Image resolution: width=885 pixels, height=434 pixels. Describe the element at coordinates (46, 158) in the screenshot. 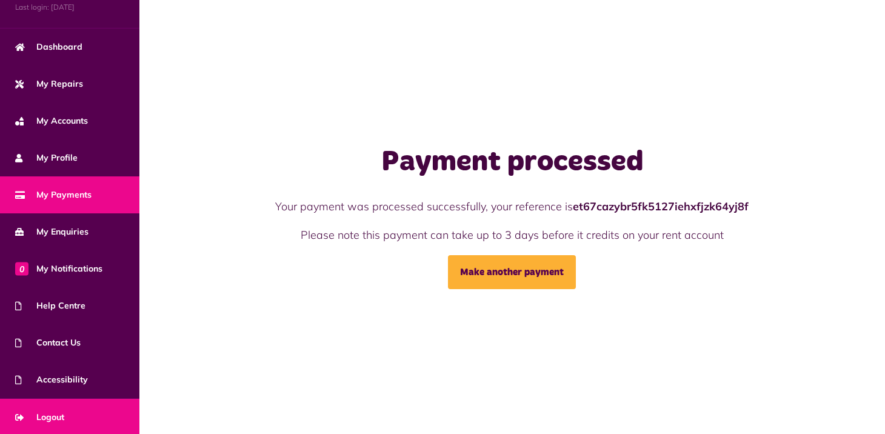

I see `span: My Profile` at that location.